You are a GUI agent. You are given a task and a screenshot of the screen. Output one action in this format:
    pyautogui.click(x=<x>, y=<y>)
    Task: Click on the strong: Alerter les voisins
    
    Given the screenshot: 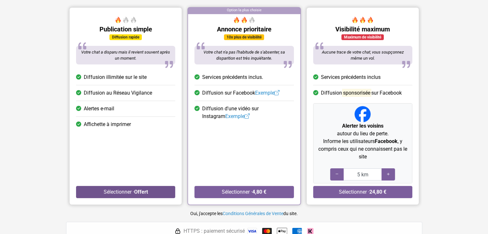 What is the action you would take?
    pyautogui.click(x=362, y=126)
    